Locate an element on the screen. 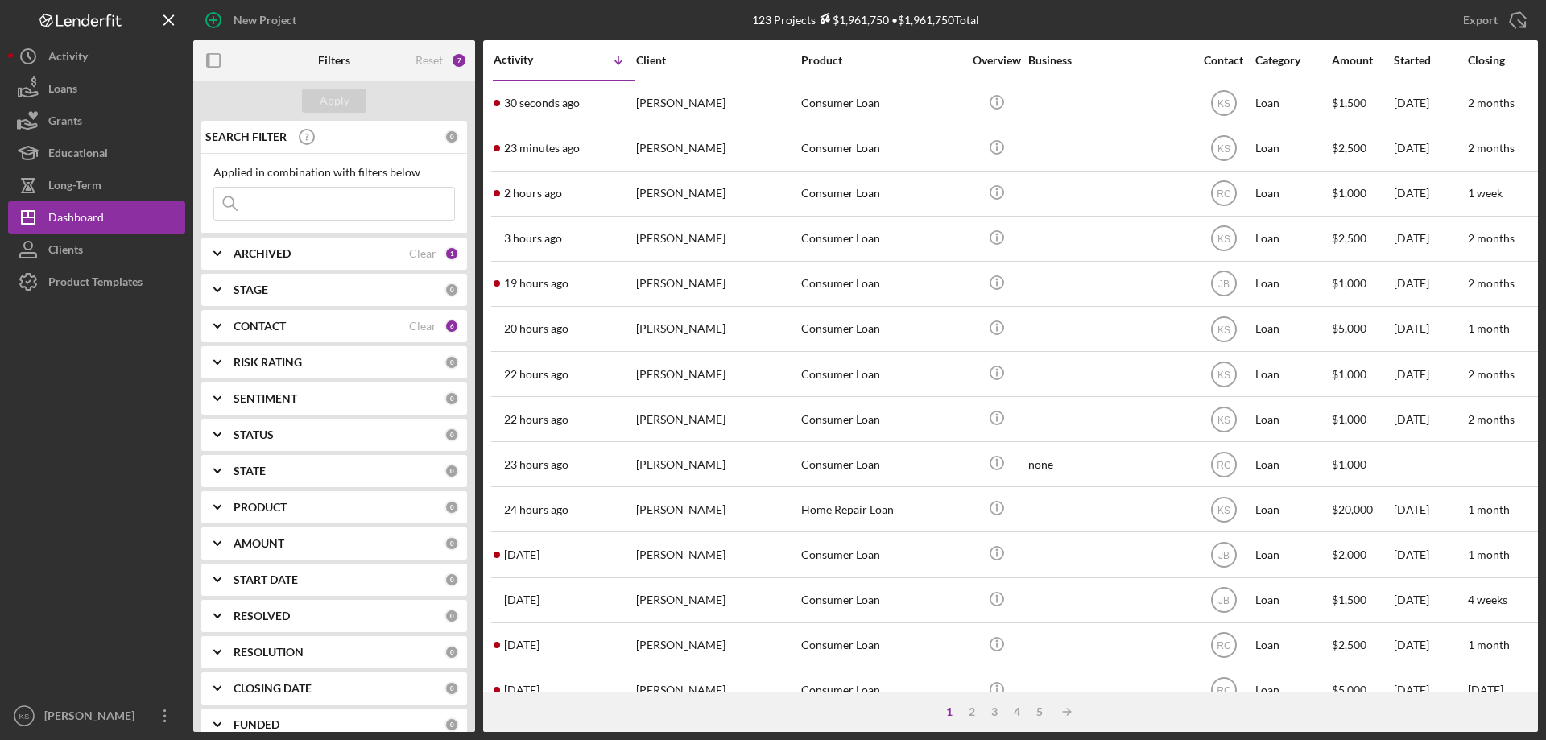 The width and height of the screenshot is (1546, 740). button: Product Templates is located at coordinates (97, 282).